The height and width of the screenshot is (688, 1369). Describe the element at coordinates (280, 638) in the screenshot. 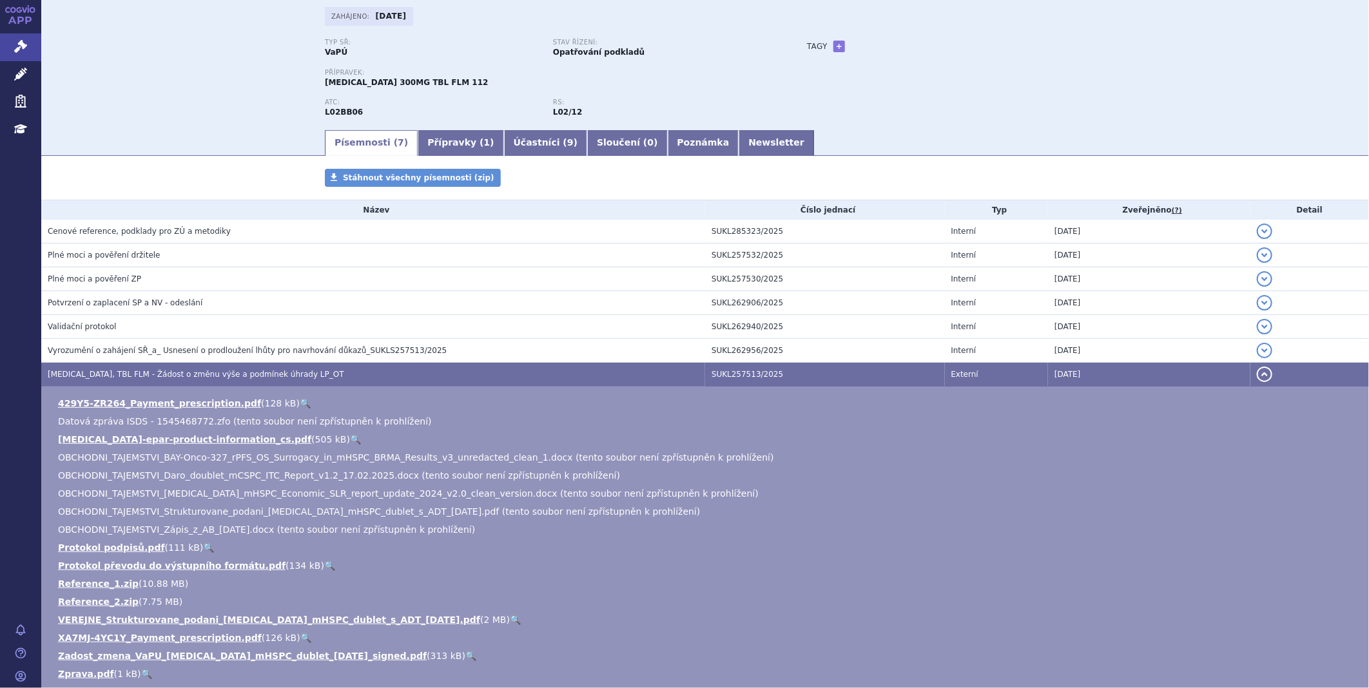

I see `span: 126 kB` at that location.